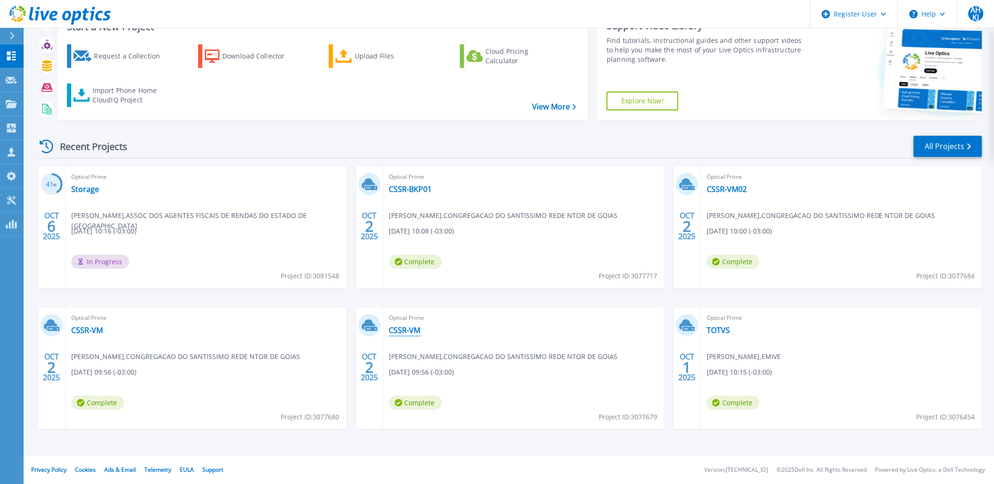  What do you see at coordinates (51, 226) in the screenshot?
I see `span: 6` at bounding box center [51, 226].